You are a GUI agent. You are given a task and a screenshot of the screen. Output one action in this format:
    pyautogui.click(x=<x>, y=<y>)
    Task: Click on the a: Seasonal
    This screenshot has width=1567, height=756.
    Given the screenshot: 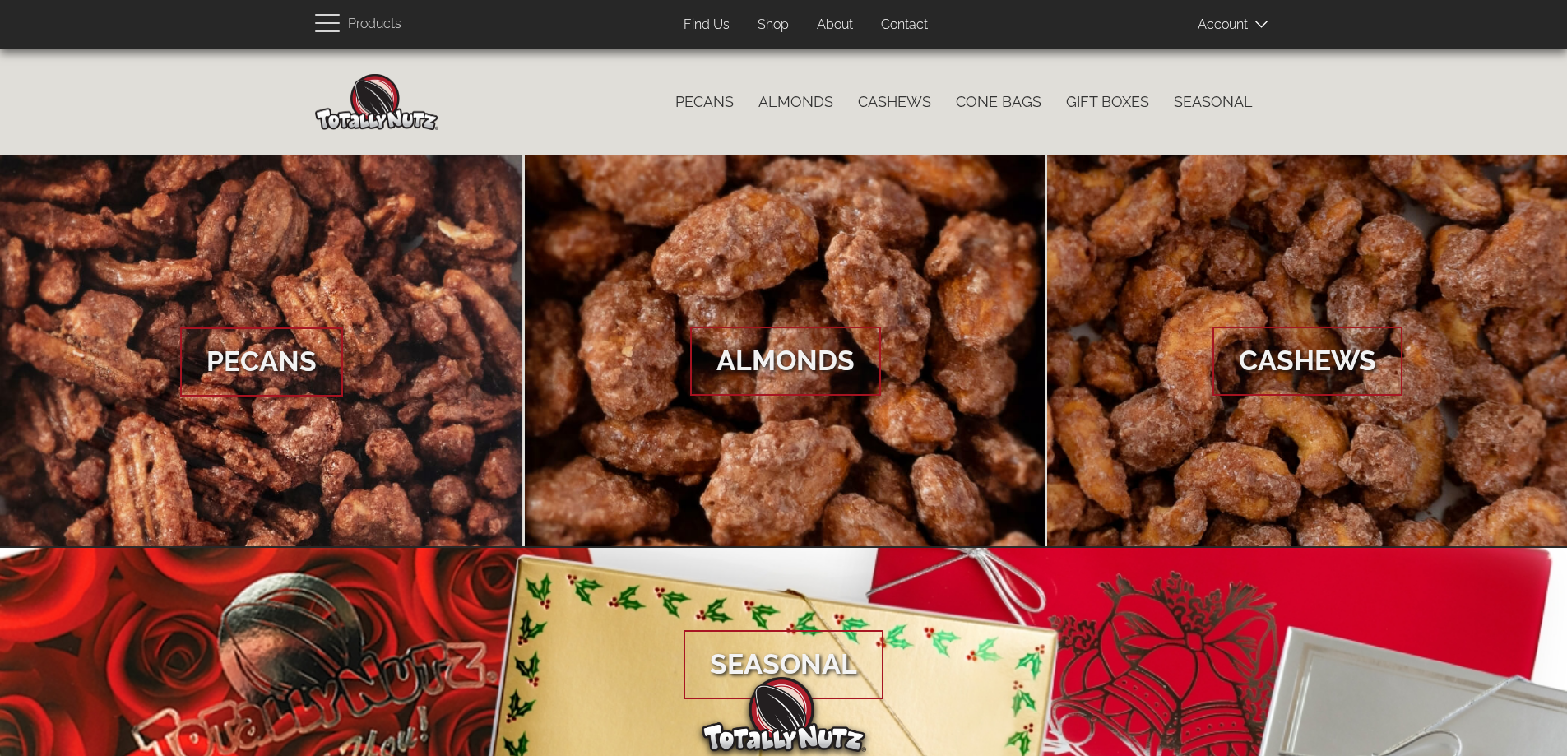 What is the action you would take?
    pyautogui.click(x=1214, y=102)
    